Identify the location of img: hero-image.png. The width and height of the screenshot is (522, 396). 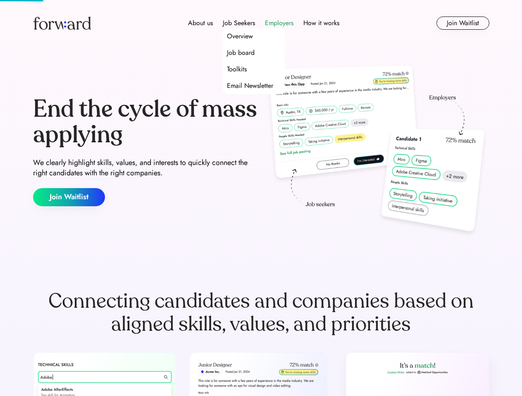
(377, 152).